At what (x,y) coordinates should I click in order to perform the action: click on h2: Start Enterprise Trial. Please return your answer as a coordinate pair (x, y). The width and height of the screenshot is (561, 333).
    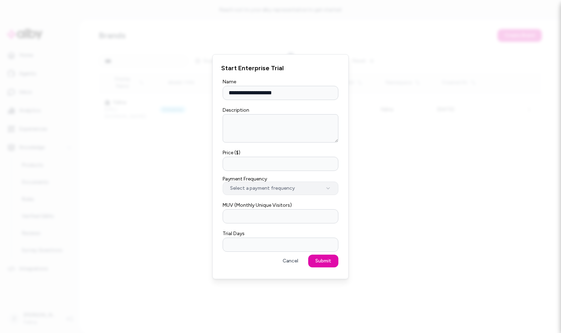
    Looking at the image, I should click on (280, 68).